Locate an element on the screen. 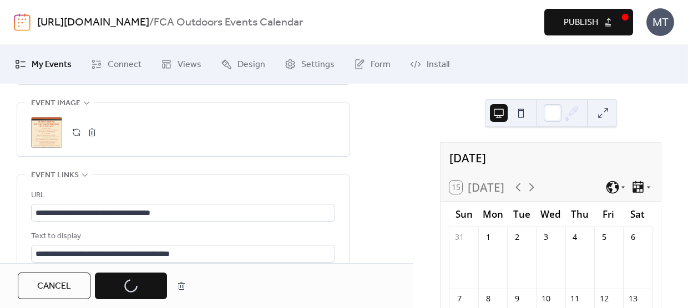 Image resolution: width=688 pixels, height=308 pixels. span: Connect is located at coordinates (124, 65).